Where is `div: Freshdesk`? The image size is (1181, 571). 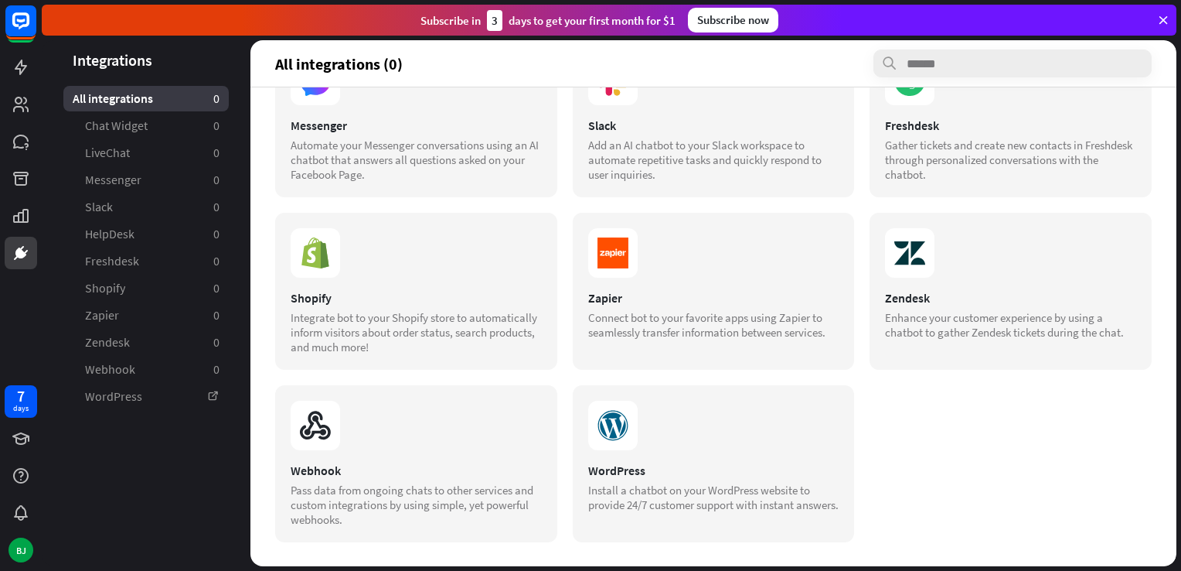 div: Freshdesk is located at coordinates (1011, 125).